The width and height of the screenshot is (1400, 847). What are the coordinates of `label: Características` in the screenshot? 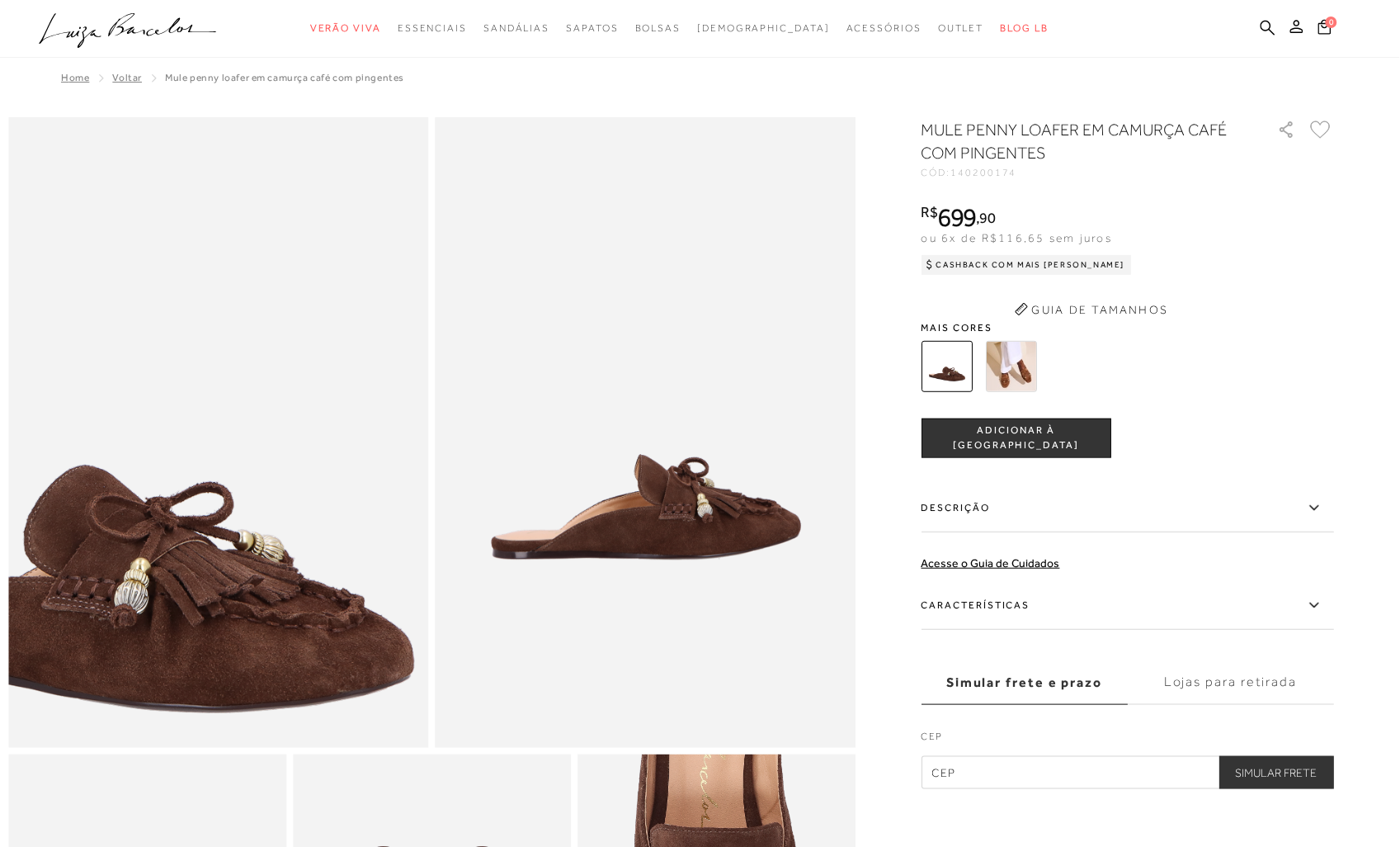 It's located at (1127, 606).